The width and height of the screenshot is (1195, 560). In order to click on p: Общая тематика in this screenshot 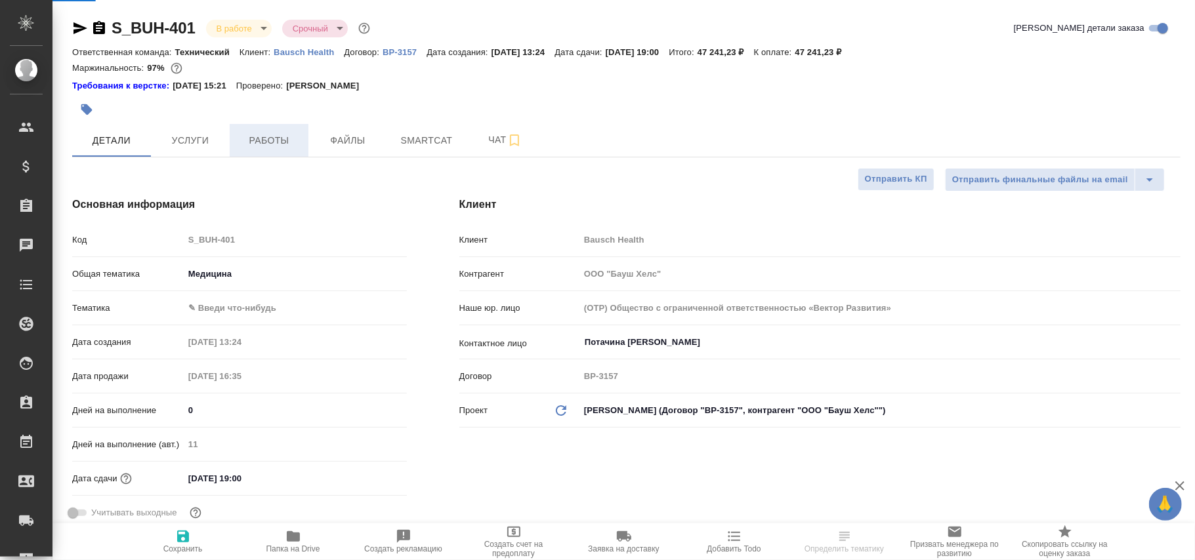, I will do `click(128, 274)`.